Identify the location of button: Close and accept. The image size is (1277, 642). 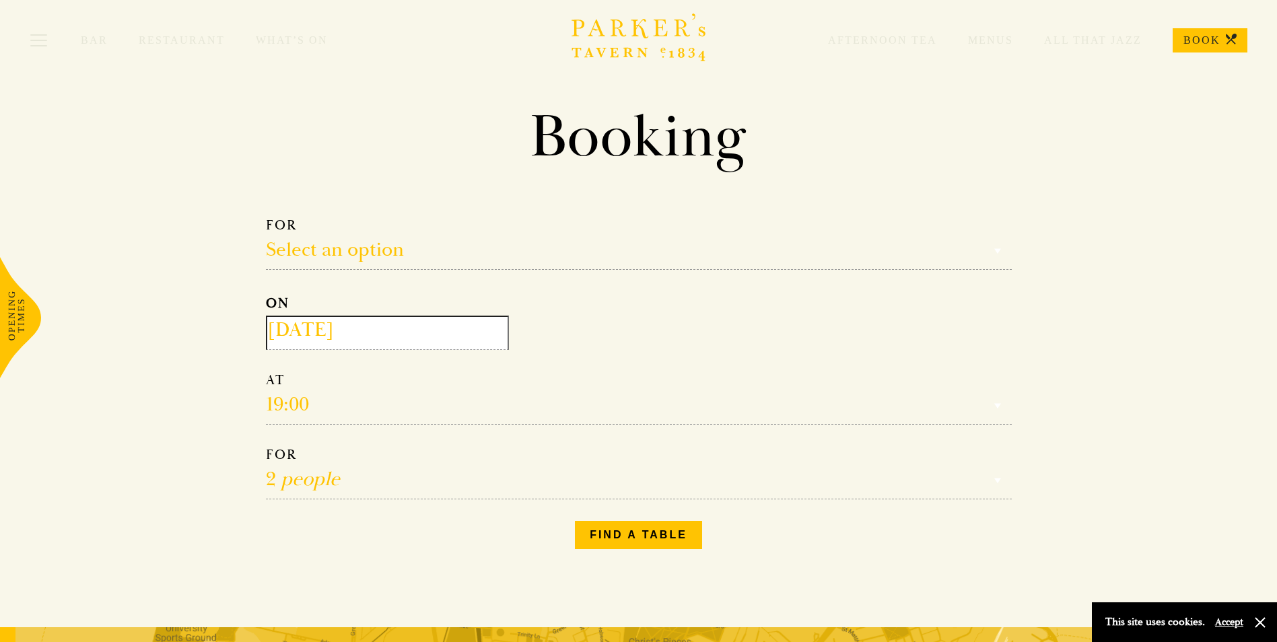
(1260, 623).